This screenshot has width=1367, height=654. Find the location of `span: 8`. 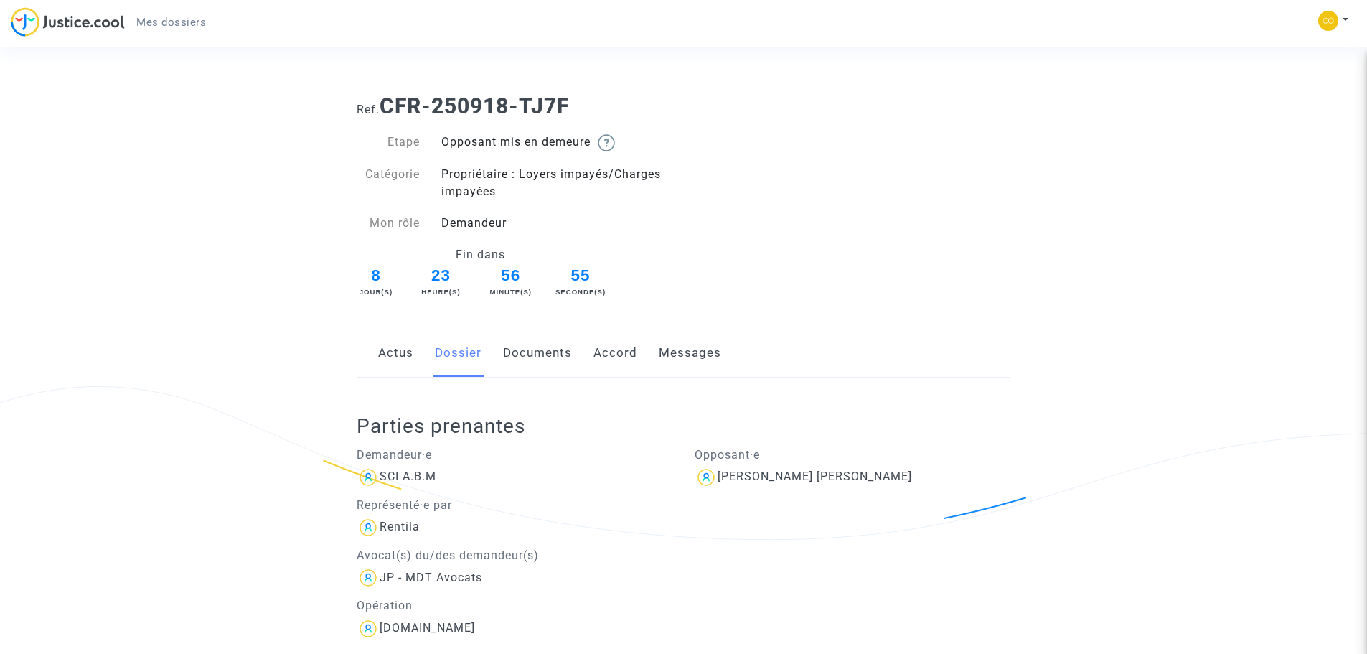

span: 8 is located at coordinates (376, 276).